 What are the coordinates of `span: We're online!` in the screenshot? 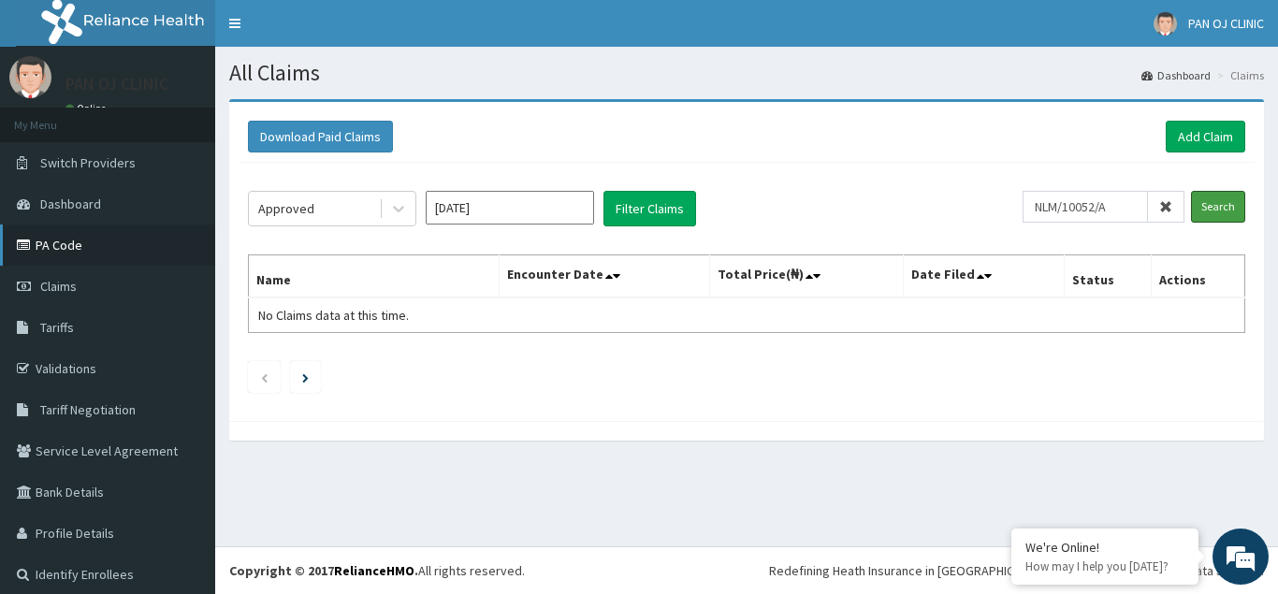 It's located at (183, 272).